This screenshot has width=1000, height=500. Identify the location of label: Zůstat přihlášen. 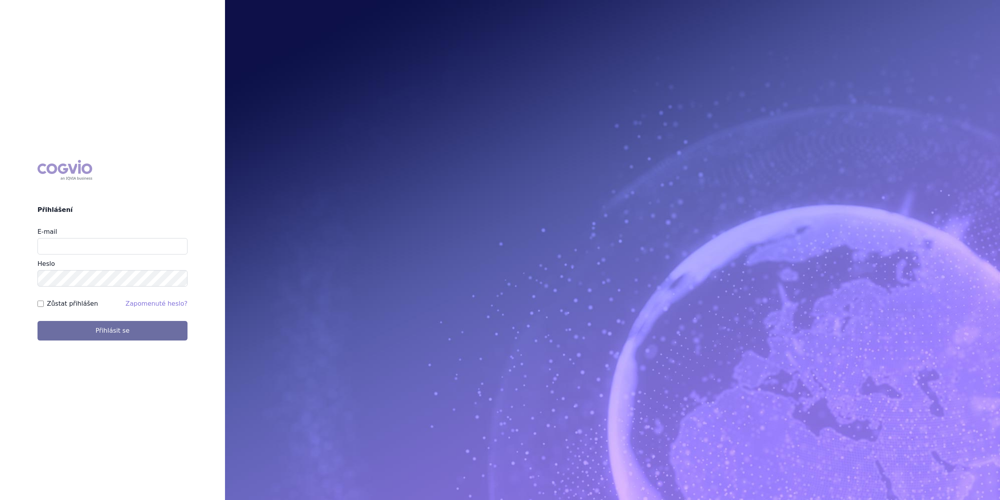
(72, 304).